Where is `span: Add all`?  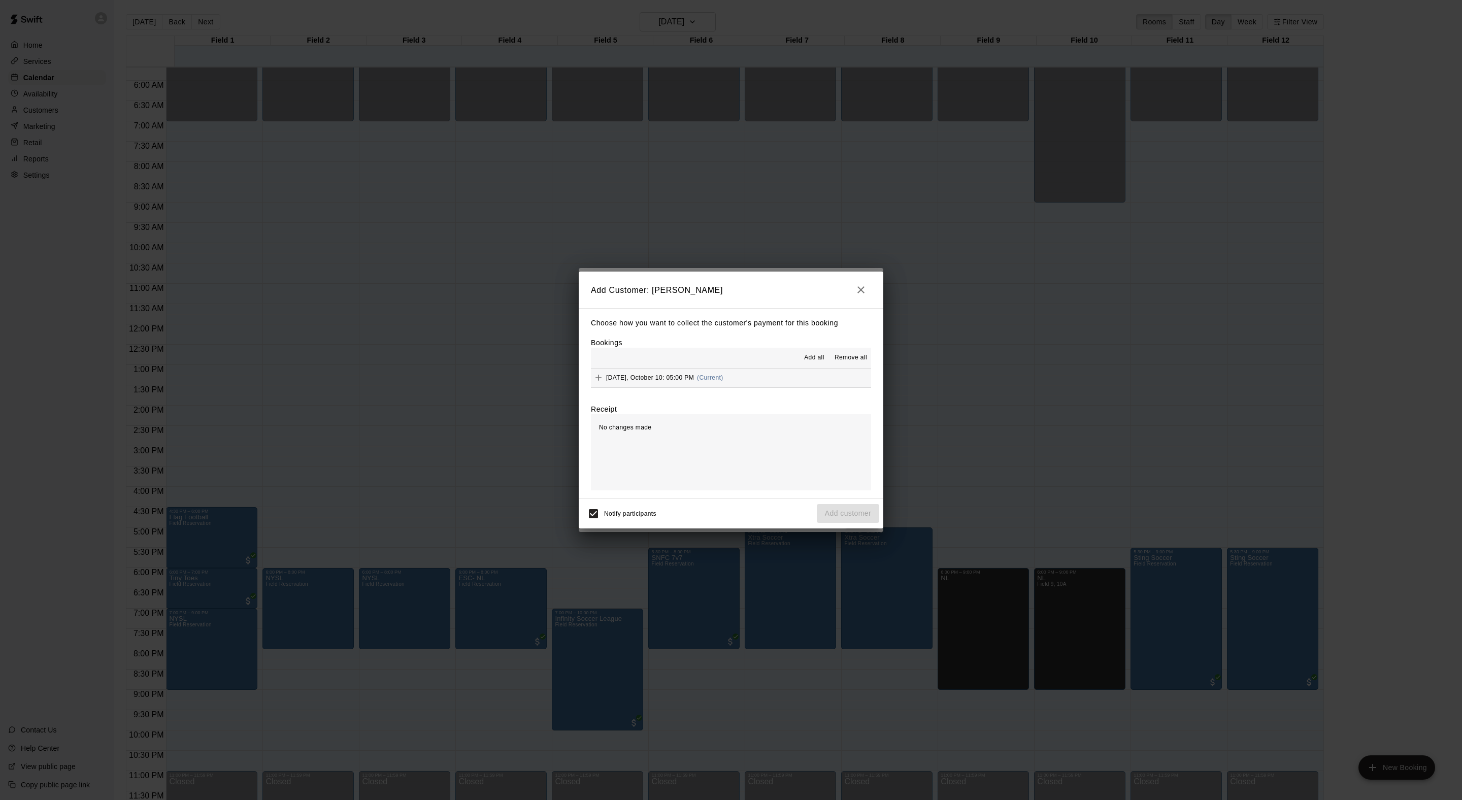 span: Add all is located at coordinates (814, 358).